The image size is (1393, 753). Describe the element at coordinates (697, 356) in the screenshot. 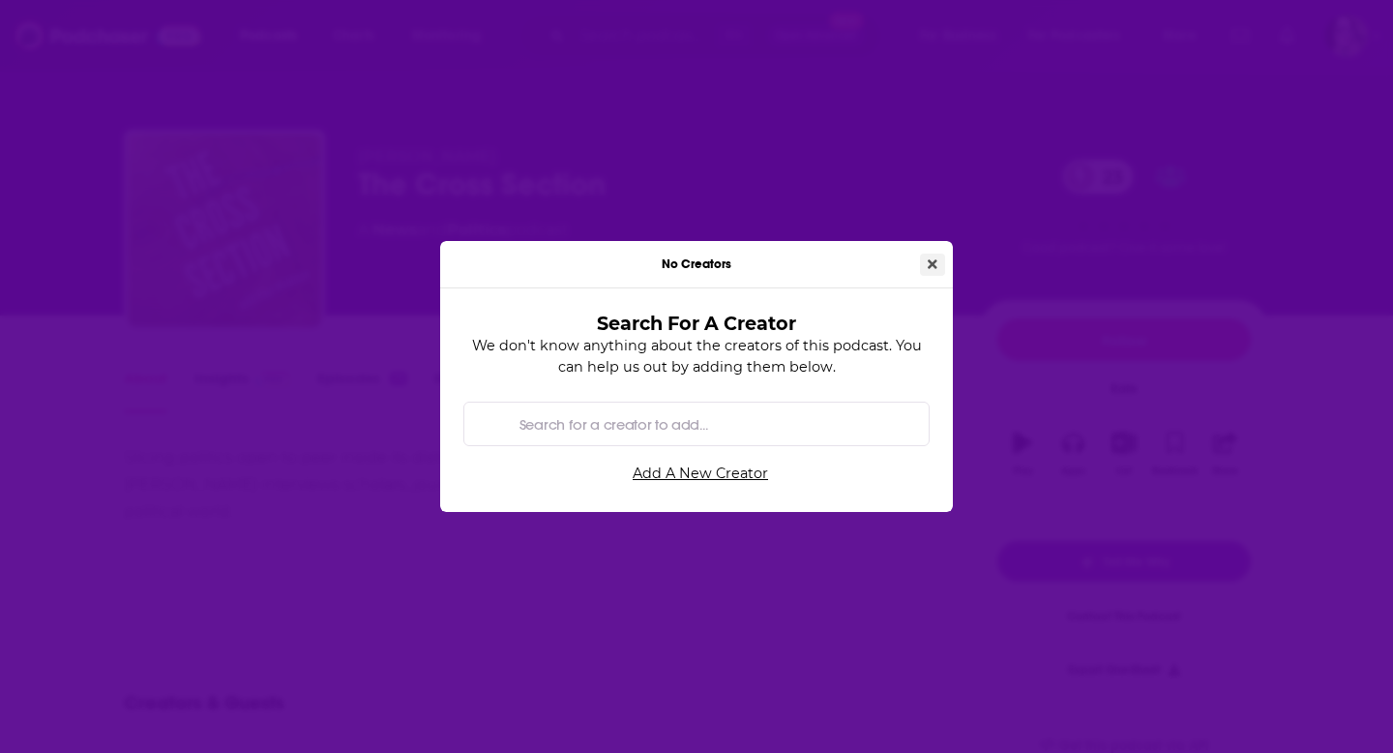

I see `p: We don't know anything about the creators of this podcast. You can help us out by adding them below.` at that location.